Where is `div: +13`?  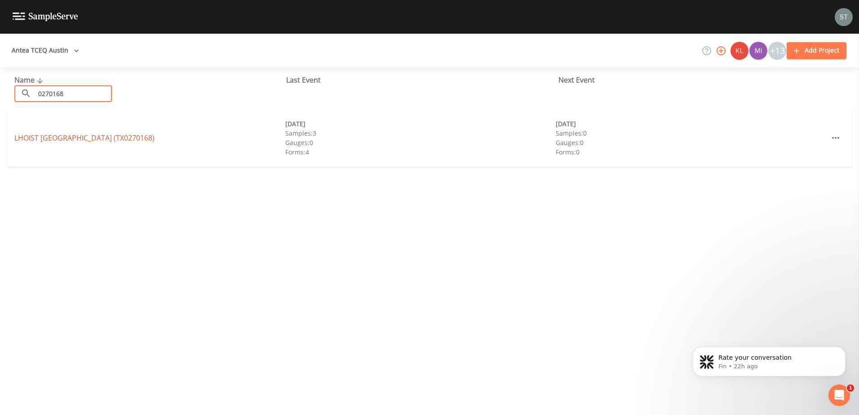 div: +13 is located at coordinates (777, 51).